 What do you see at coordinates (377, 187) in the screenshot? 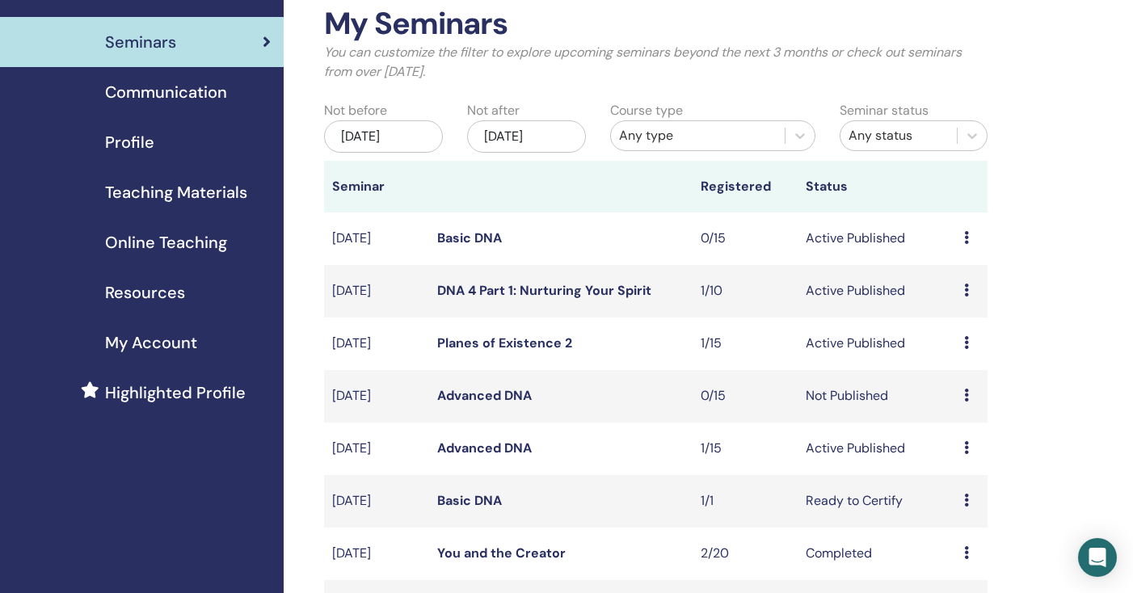
I see `th: Seminar` at bounding box center [377, 187].